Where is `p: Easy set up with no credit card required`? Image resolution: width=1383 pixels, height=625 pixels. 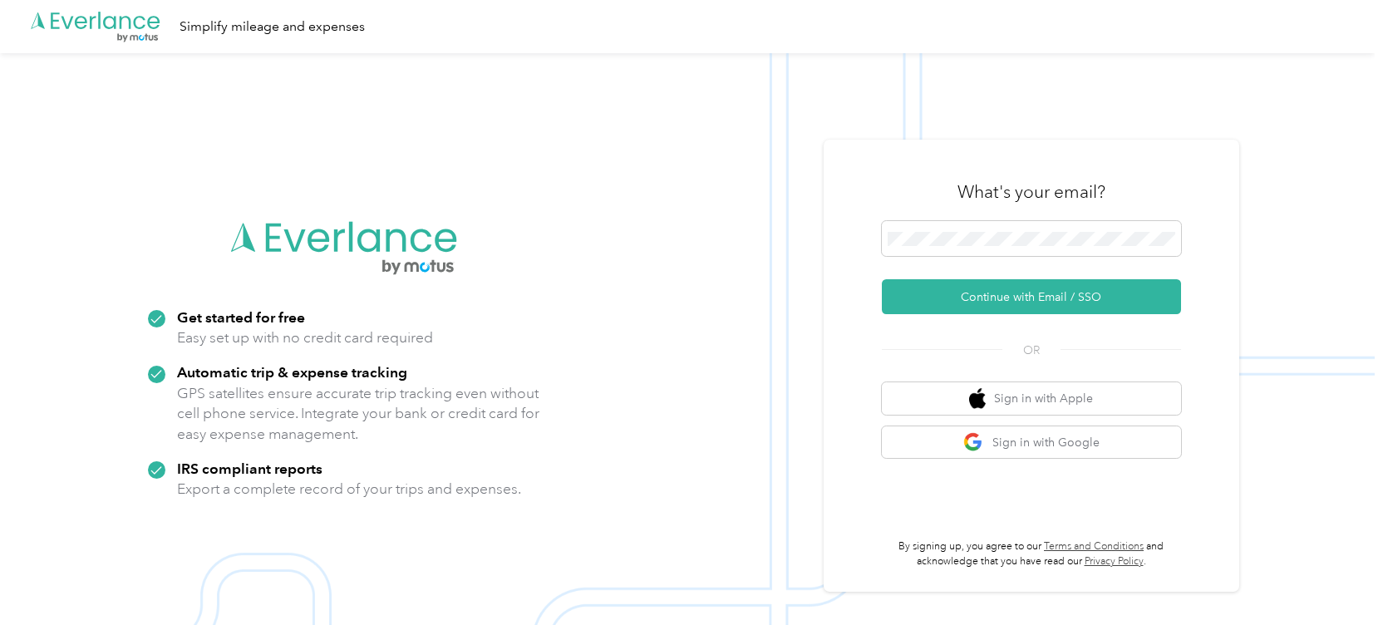
p: Easy set up with no credit card required is located at coordinates (305, 337).